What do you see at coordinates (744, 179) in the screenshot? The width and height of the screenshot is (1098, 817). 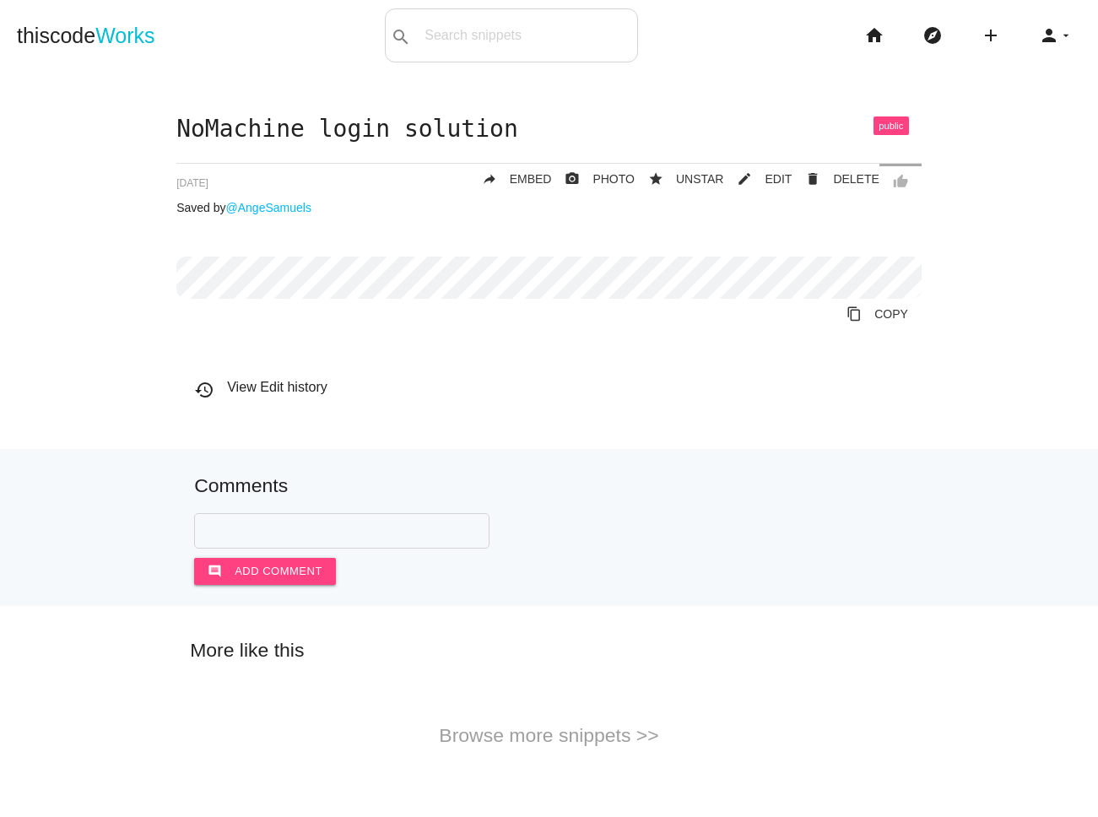 I see `i: mode_edit` at bounding box center [744, 179].